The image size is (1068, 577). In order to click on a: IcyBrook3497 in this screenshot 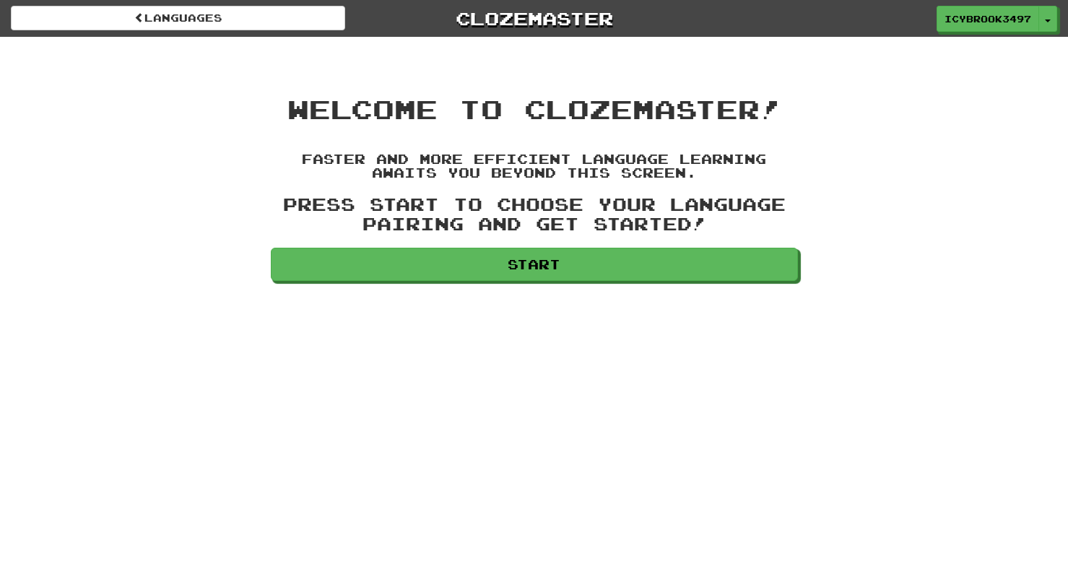, I will do `click(988, 19)`.